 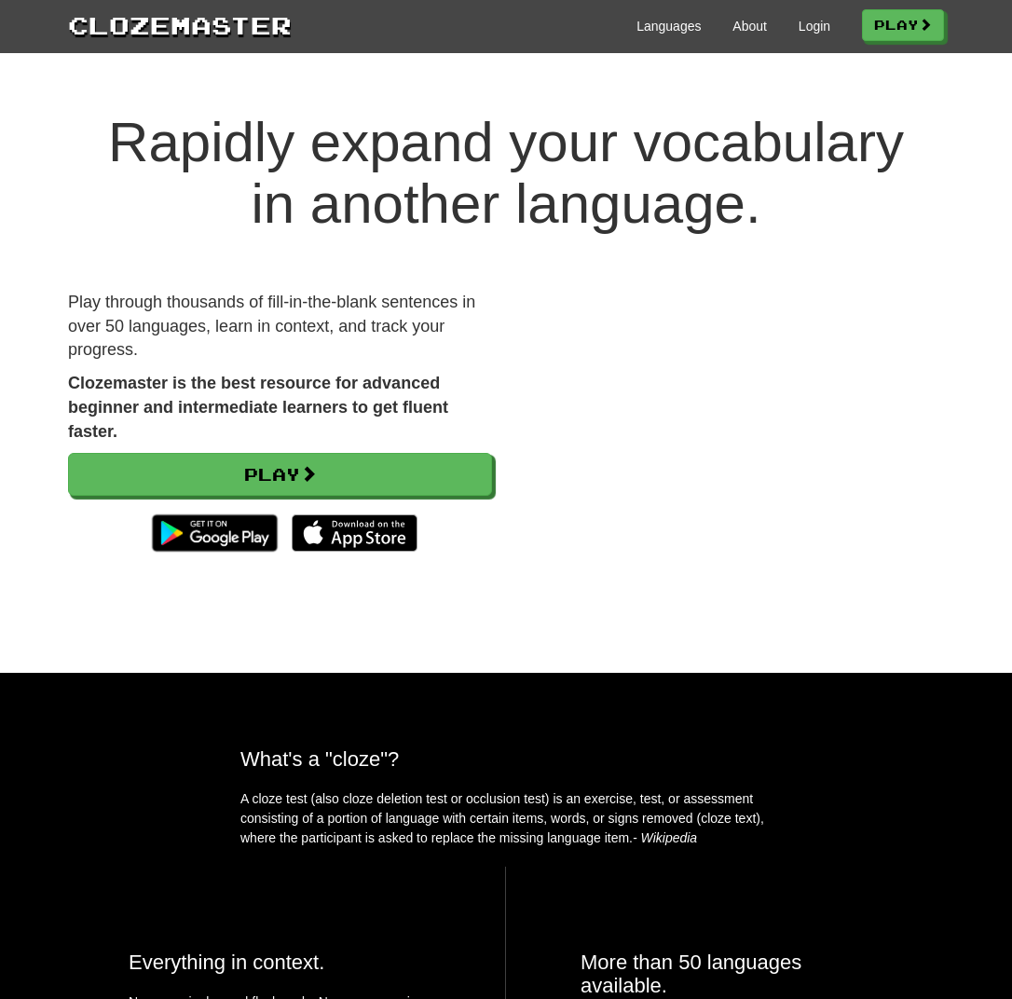 I want to click on h2: What's a "cloze"?, so click(x=506, y=759).